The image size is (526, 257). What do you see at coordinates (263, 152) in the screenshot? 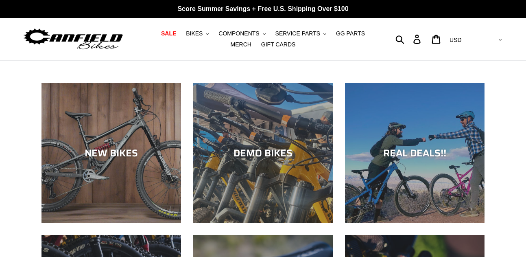
I see `div: DEMO BIKES` at bounding box center [263, 152].